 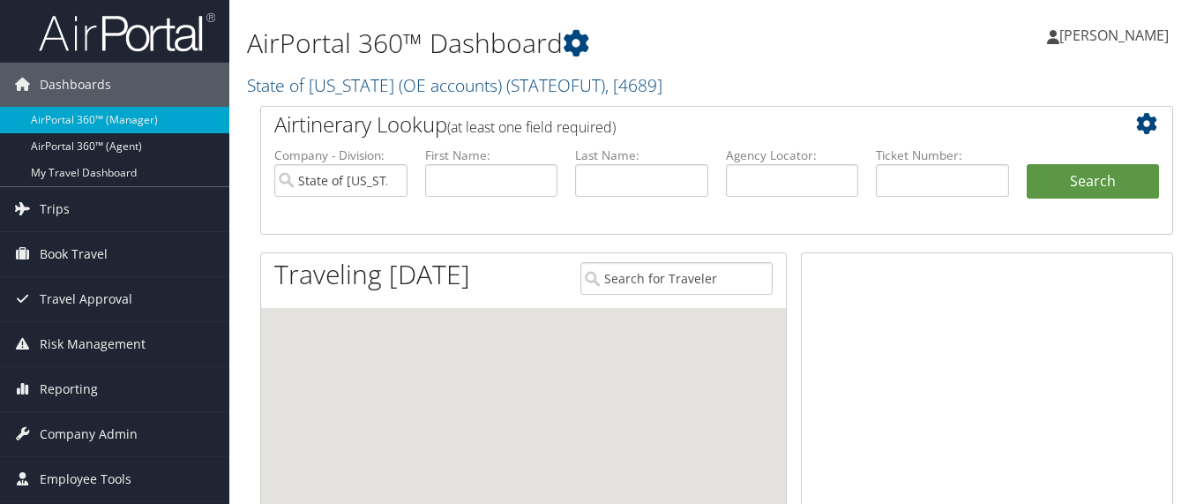 I want to click on h1: AirPortal 360™ Dashboard, so click(x=560, y=43).